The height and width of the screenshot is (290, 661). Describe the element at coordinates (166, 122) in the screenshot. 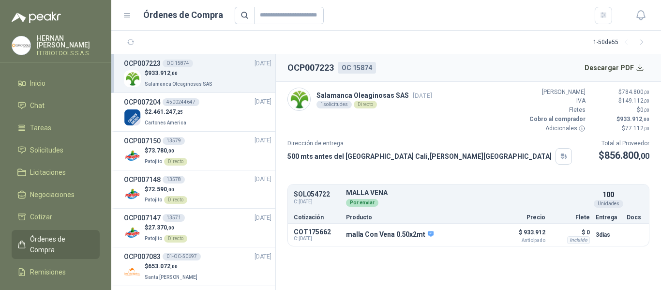

I see `span: Cartones America` at that location.